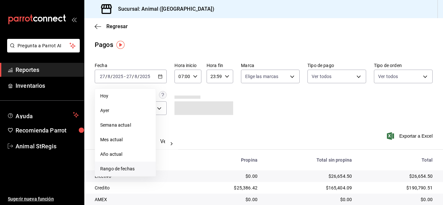  What do you see at coordinates (270, 66) in the screenshot?
I see `label: Marca` at bounding box center [270, 66].